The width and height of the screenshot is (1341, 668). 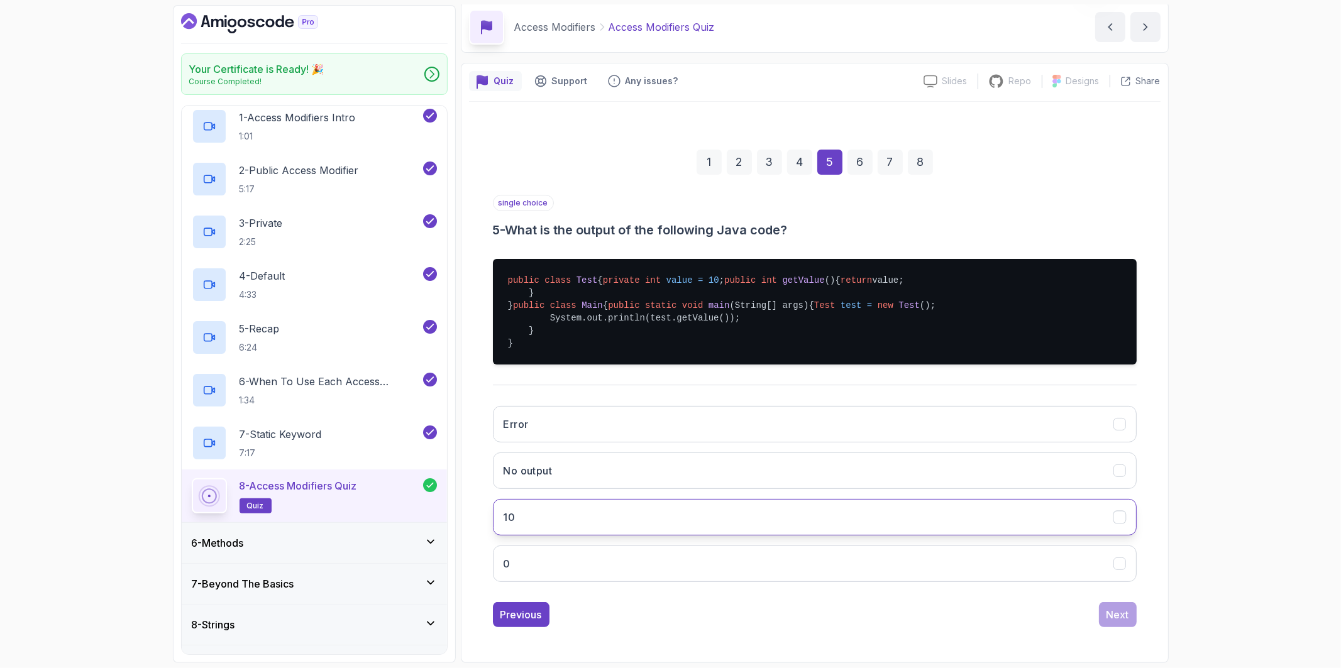 I want to click on p: 3 - Private, so click(x=261, y=223).